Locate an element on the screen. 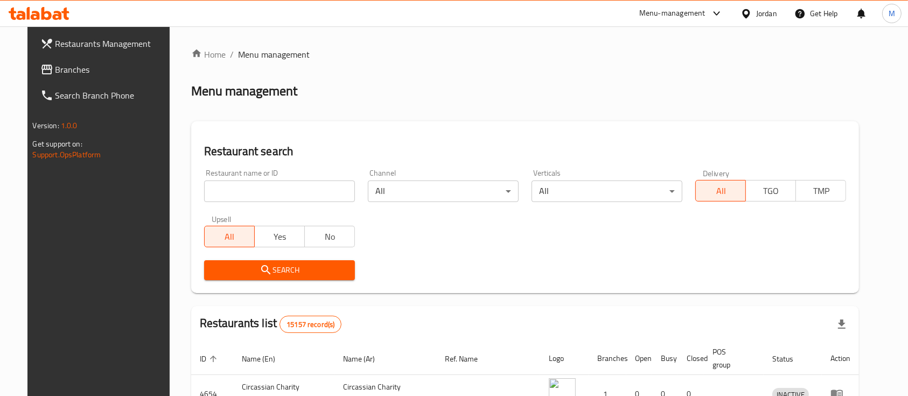 The height and width of the screenshot is (396, 908). button: TMP is located at coordinates (821, 191).